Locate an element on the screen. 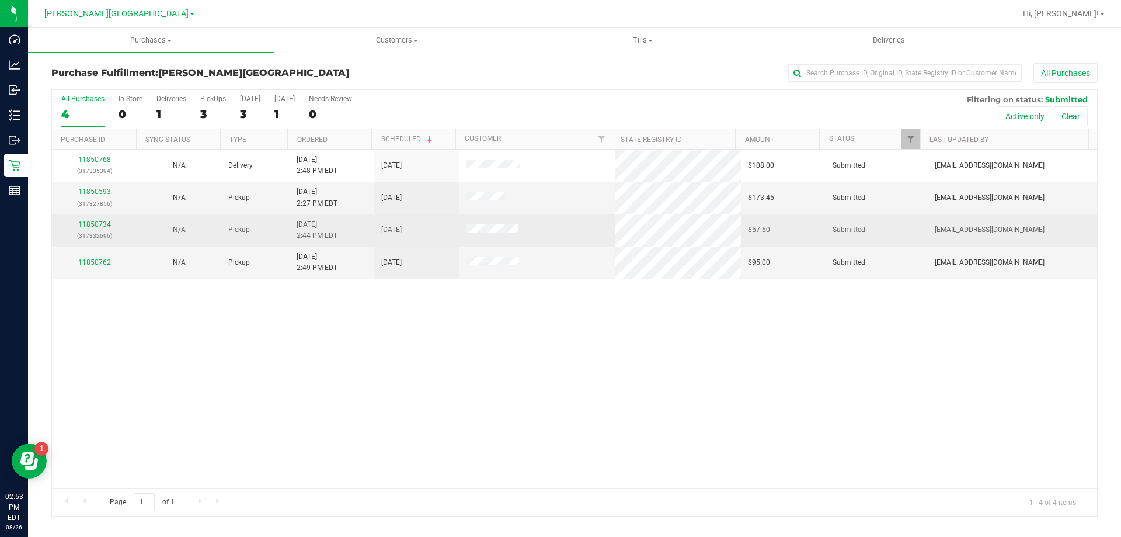  input: 1 is located at coordinates (144, 502).